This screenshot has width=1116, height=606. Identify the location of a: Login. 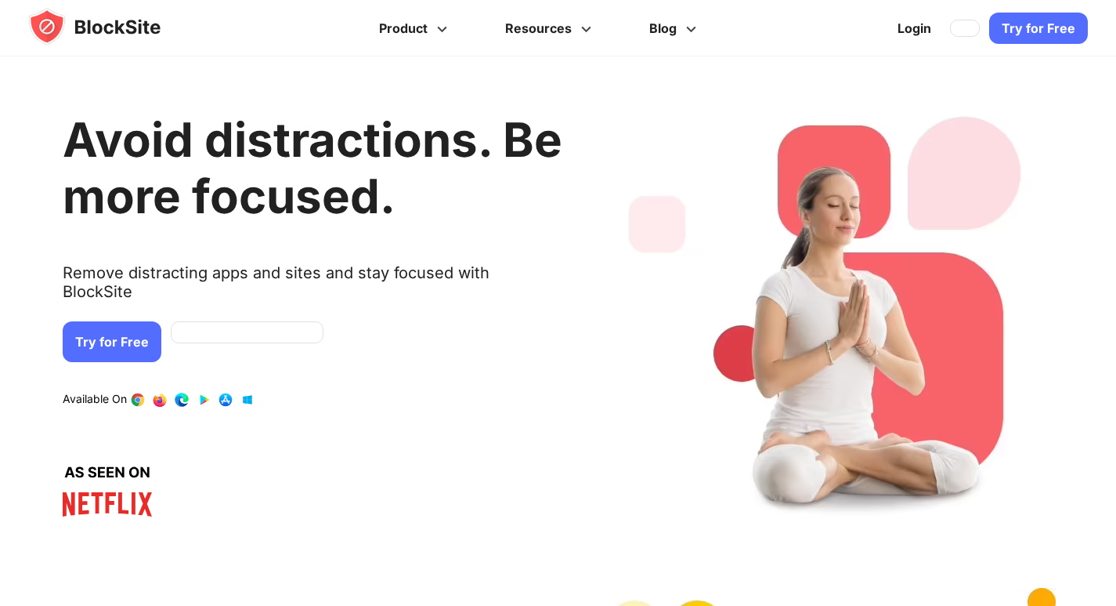
(914, 28).